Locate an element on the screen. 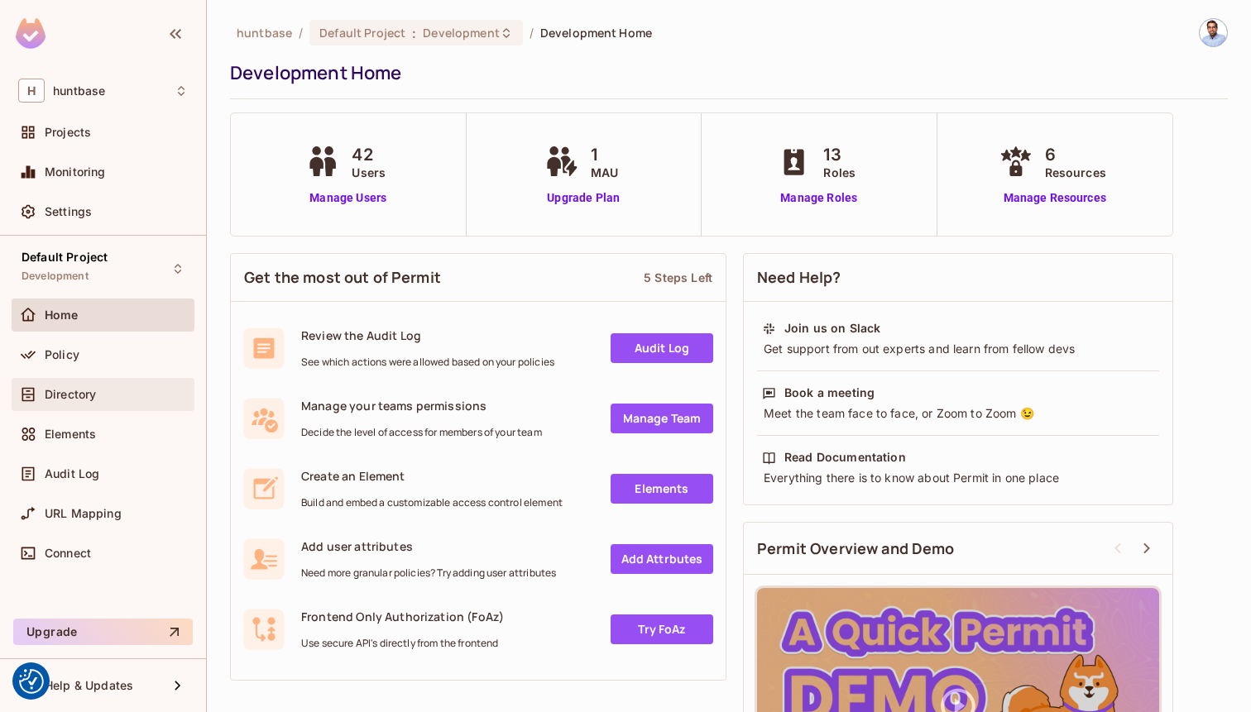 This screenshot has width=1251, height=712. span: Need Help? is located at coordinates (799, 277).